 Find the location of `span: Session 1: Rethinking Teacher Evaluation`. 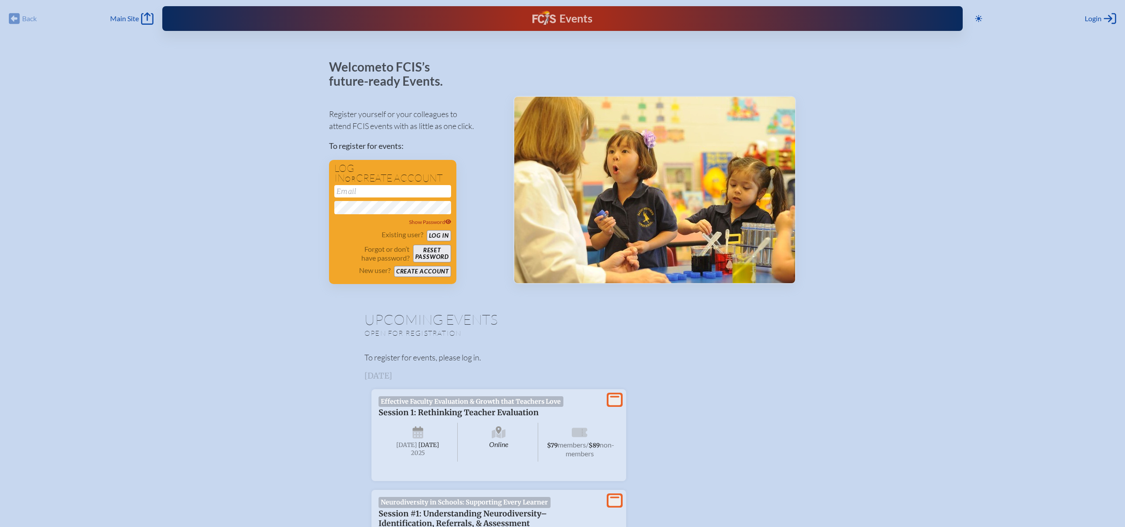

span: Session 1: Rethinking Teacher Evaluation is located at coordinates (458, 413).